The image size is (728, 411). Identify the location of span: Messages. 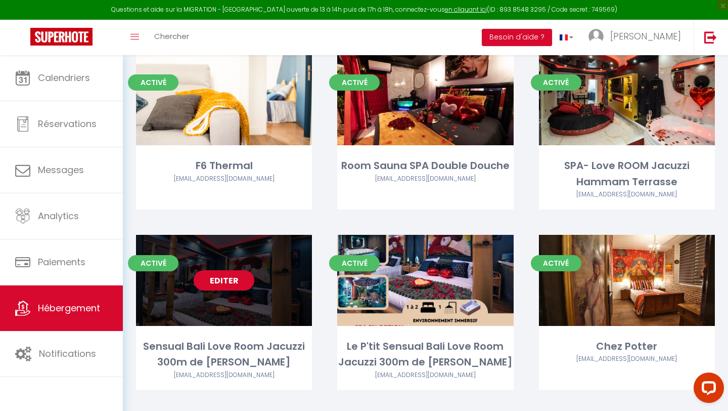
(61, 169).